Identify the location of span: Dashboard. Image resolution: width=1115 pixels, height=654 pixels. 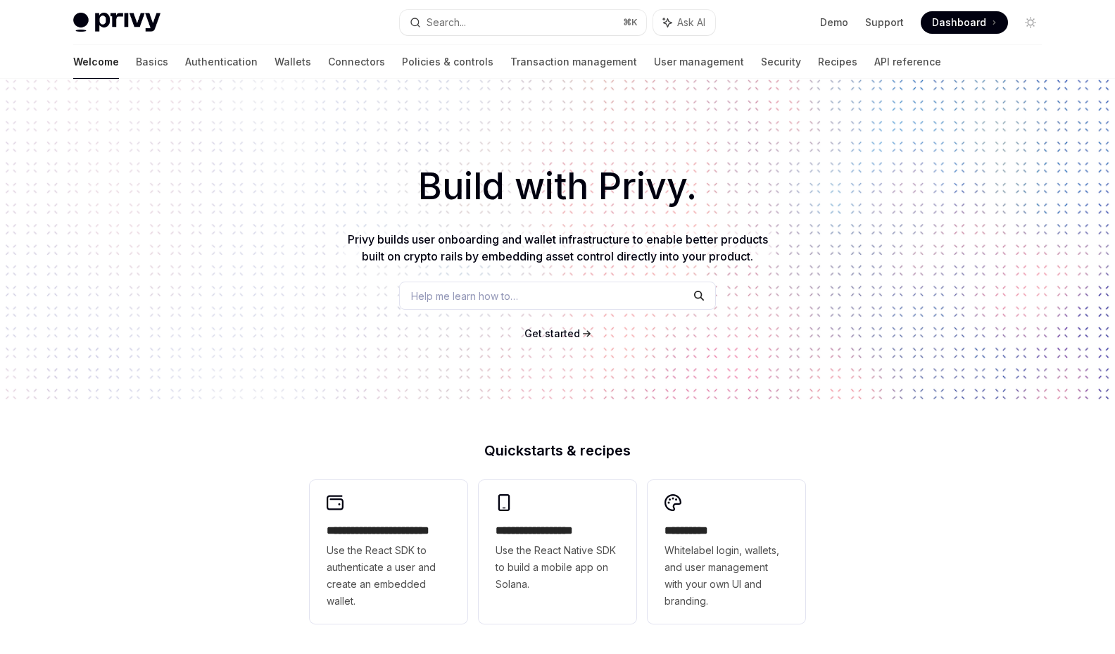
(959, 23).